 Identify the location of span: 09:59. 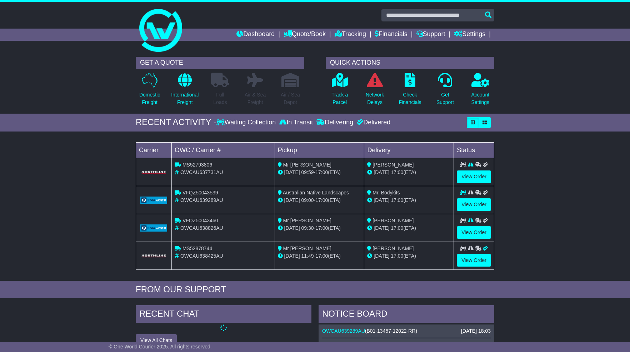
(307, 172).